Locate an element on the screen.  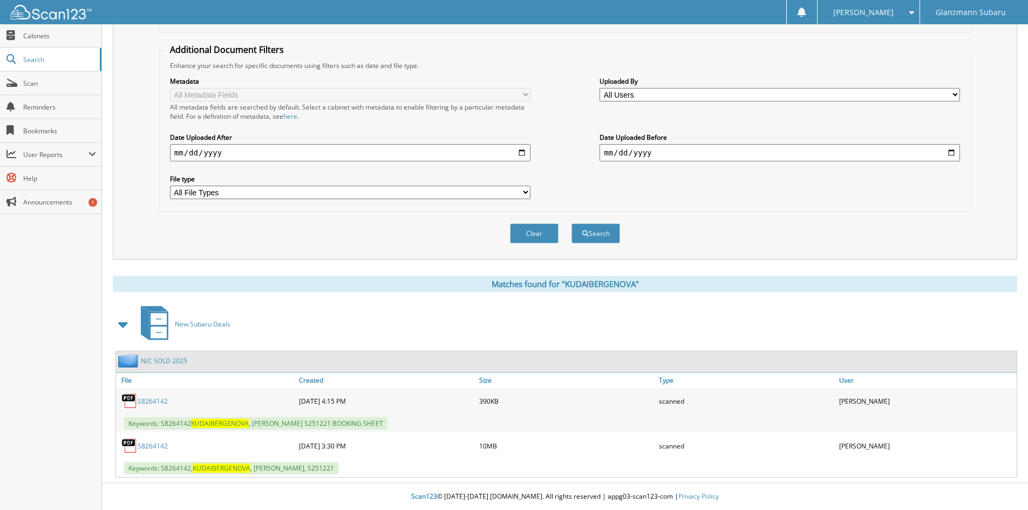
a: Privacy Policy is located at coordinates (698, 496).